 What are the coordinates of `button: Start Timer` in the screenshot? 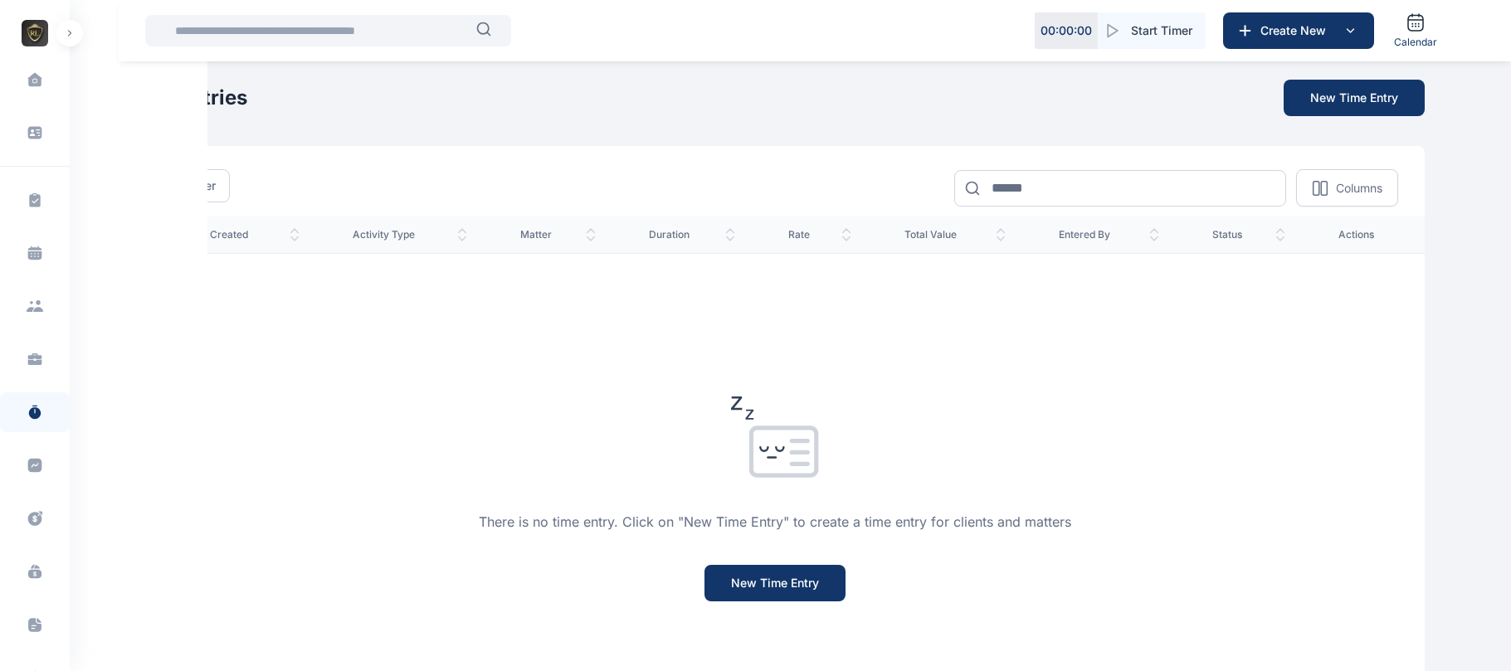 It's located at (1152, 31).